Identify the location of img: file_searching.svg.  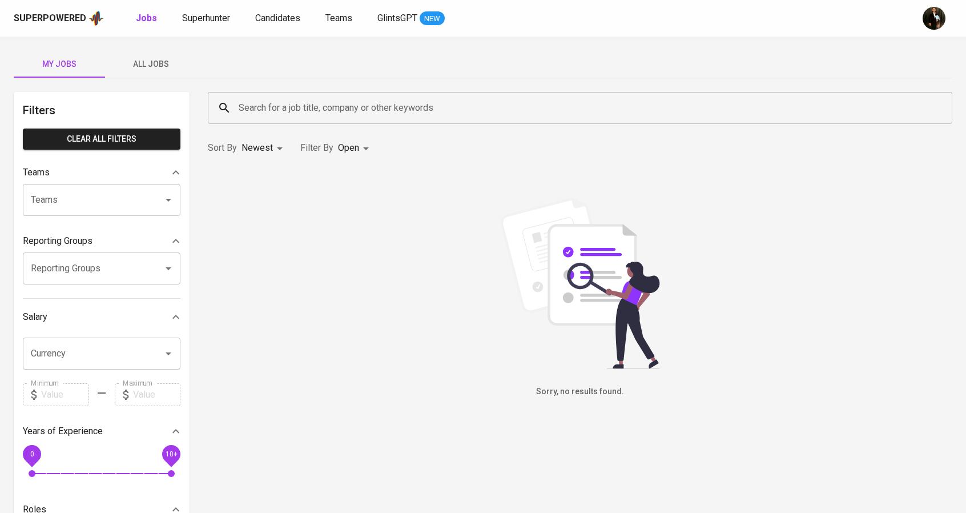
(580, 283).